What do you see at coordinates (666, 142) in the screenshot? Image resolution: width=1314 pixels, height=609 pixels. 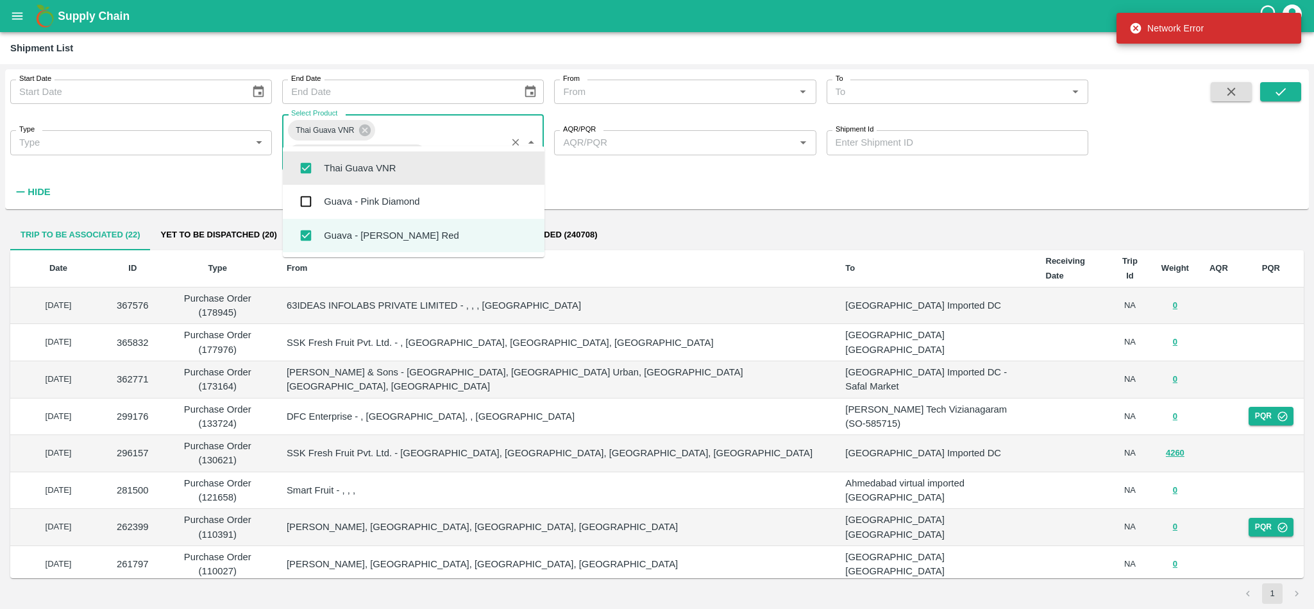 I see `input: AQR/PQR` at bounding box center [666, 142].